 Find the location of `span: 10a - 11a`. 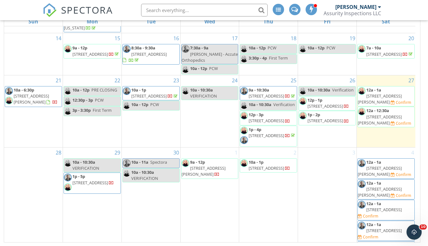

span: 10a - 11a is located at coordinates (140, 162).